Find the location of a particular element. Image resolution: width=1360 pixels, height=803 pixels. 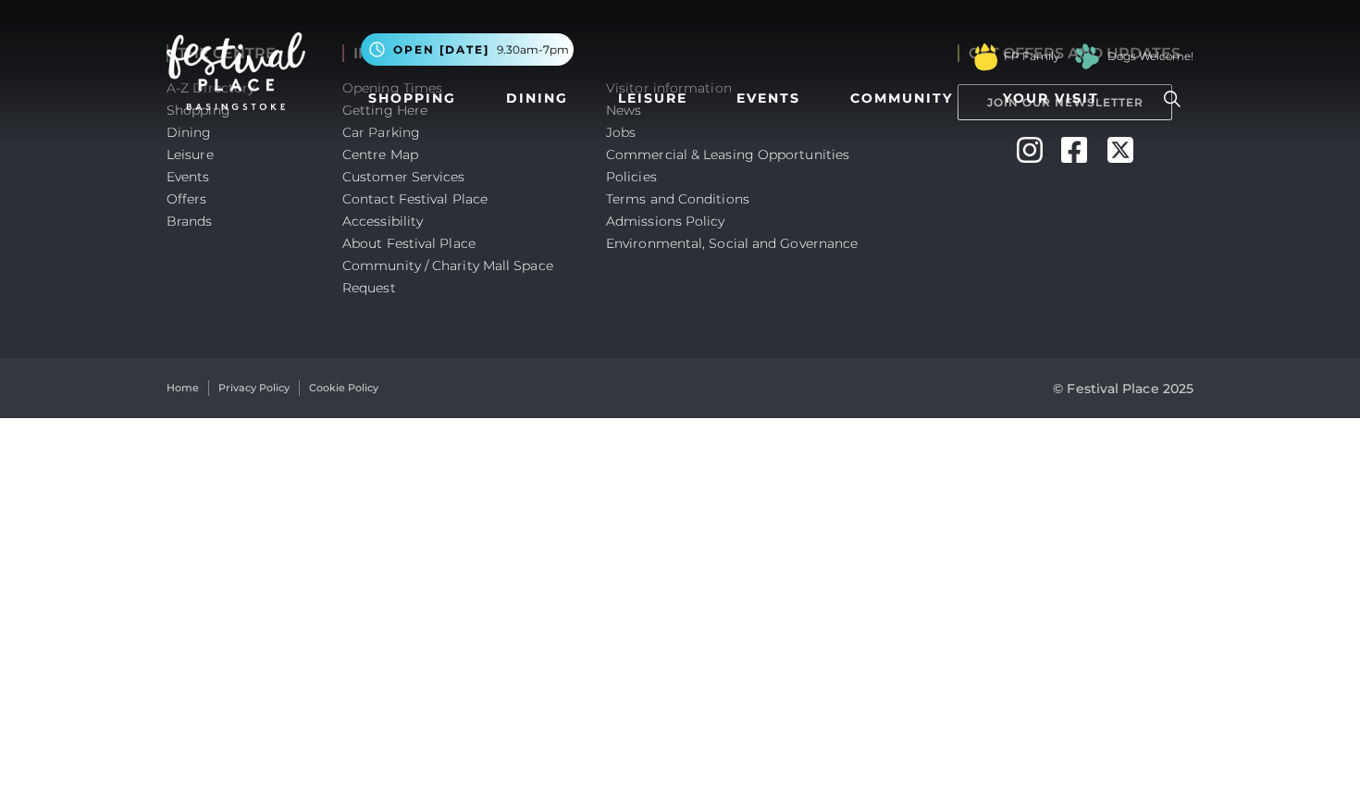

a: Your Visit is located at coordinates (1056, 98).